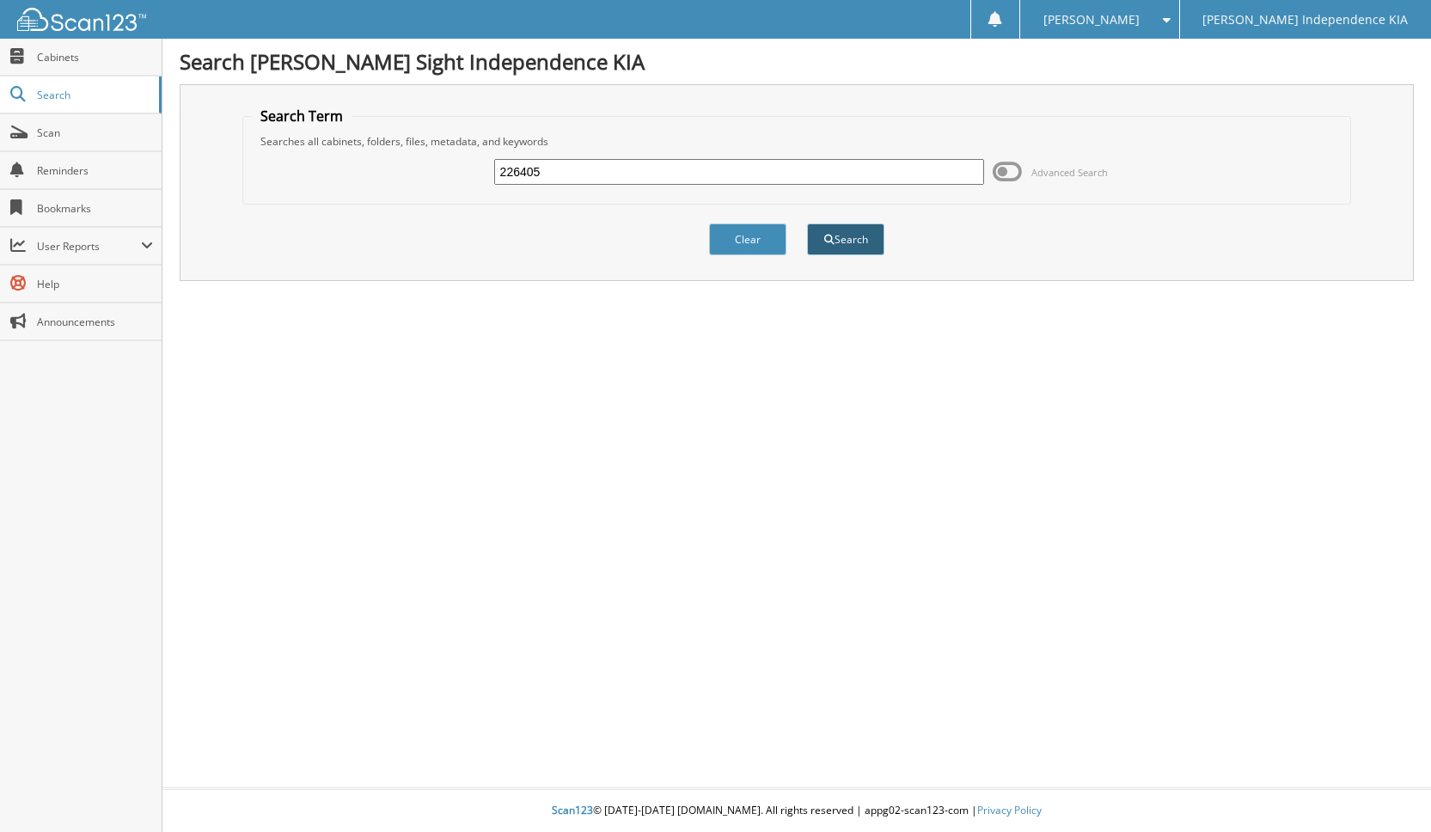  I want to click on span: Help, so click(95, 284).